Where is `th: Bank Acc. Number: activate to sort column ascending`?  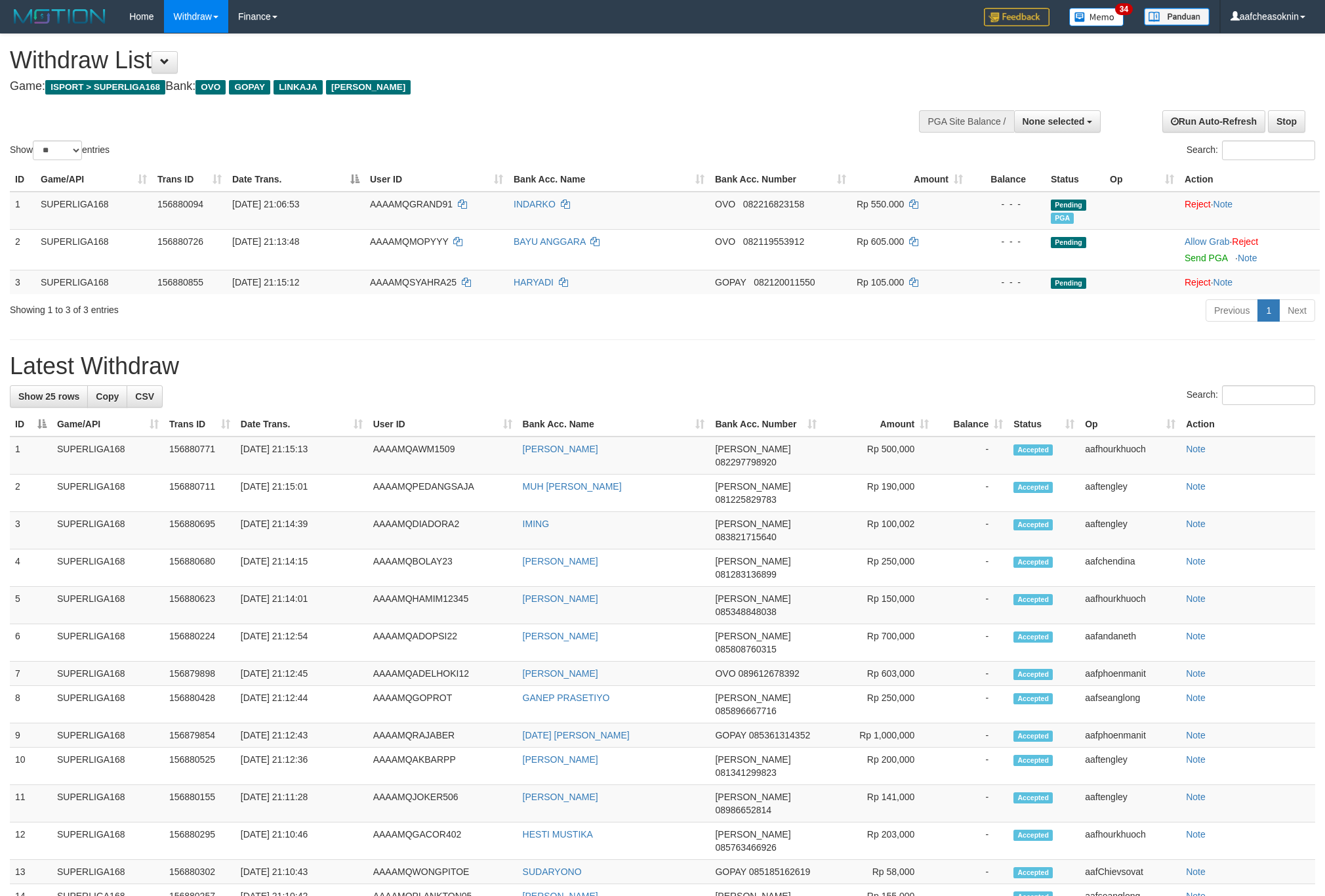
th: Bank Acc. Number: activate to sort column ascending is located at coordinates (766, 424).